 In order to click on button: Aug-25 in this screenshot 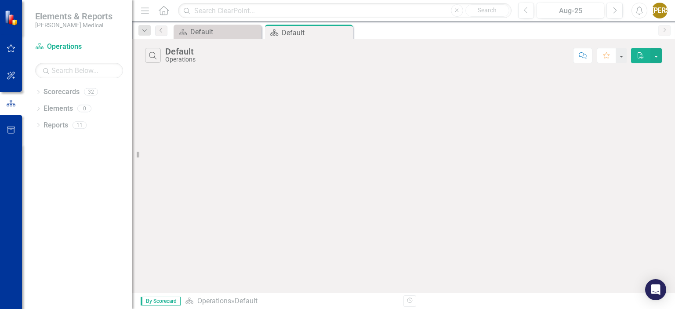, I will do `click(570, 11)`.